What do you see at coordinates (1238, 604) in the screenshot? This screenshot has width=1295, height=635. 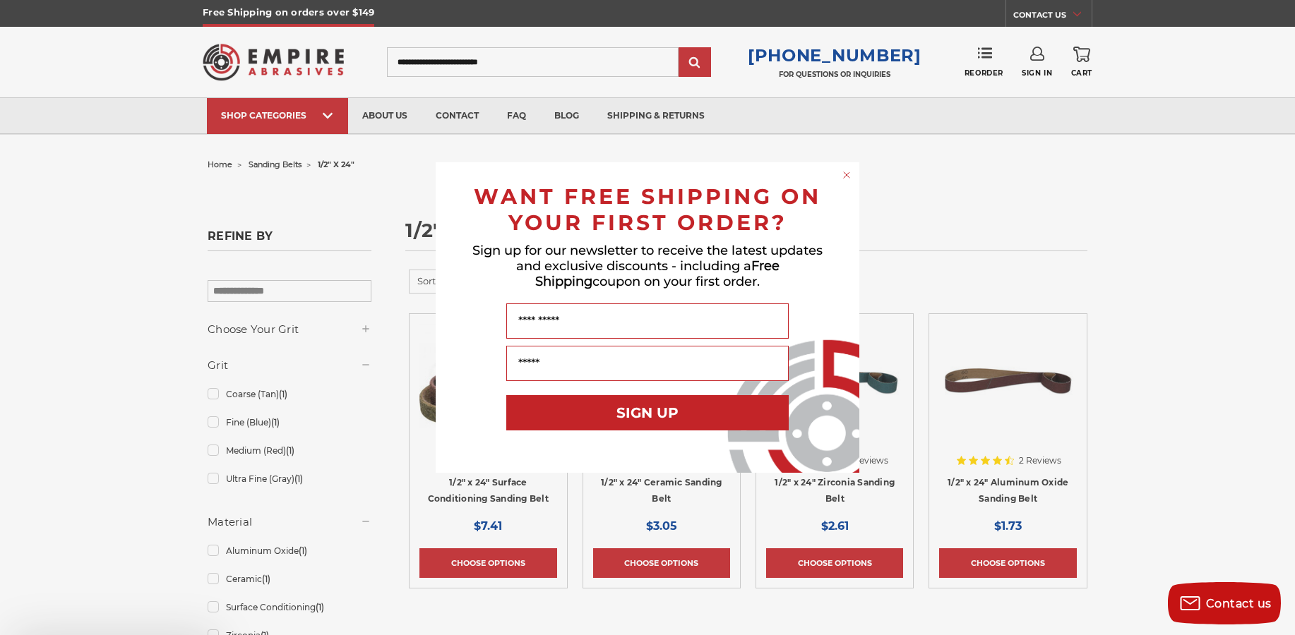 I see `span: Contact us` at bounding box center [1238, 604].